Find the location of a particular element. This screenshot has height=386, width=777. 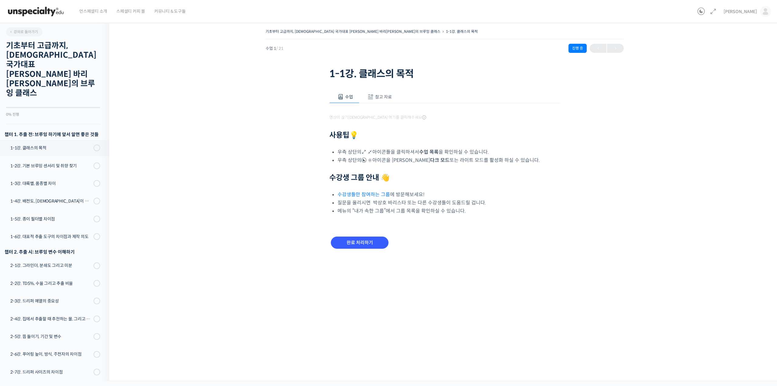

b: 다크 모드 is located at coordinates (440, 160).